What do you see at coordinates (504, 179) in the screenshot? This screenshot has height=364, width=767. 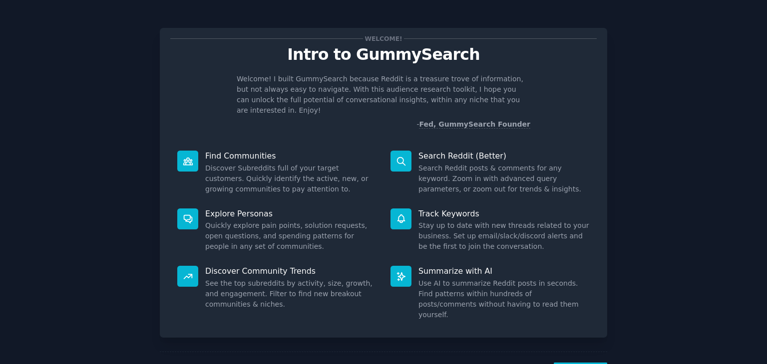 I see `dd: Search Reddit posts & comments for any keyword. Zoom in with advanced query parameters, or zoom o...` at bounding box center [504, 179].